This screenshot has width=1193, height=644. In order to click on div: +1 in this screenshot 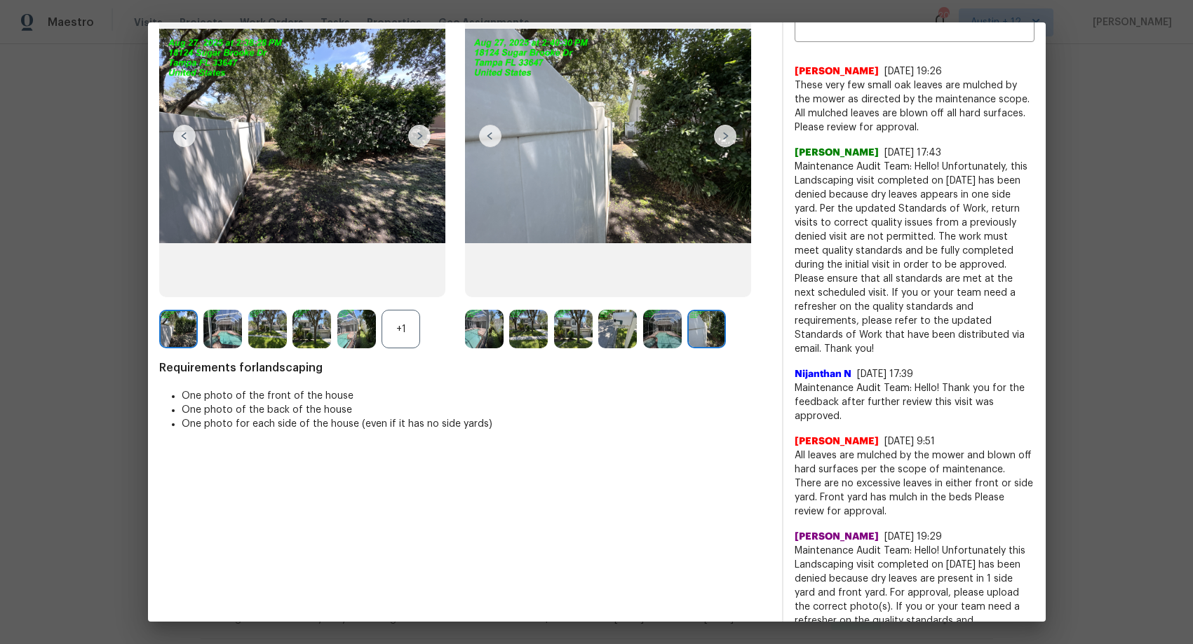, I will do `click(400, 329)`.